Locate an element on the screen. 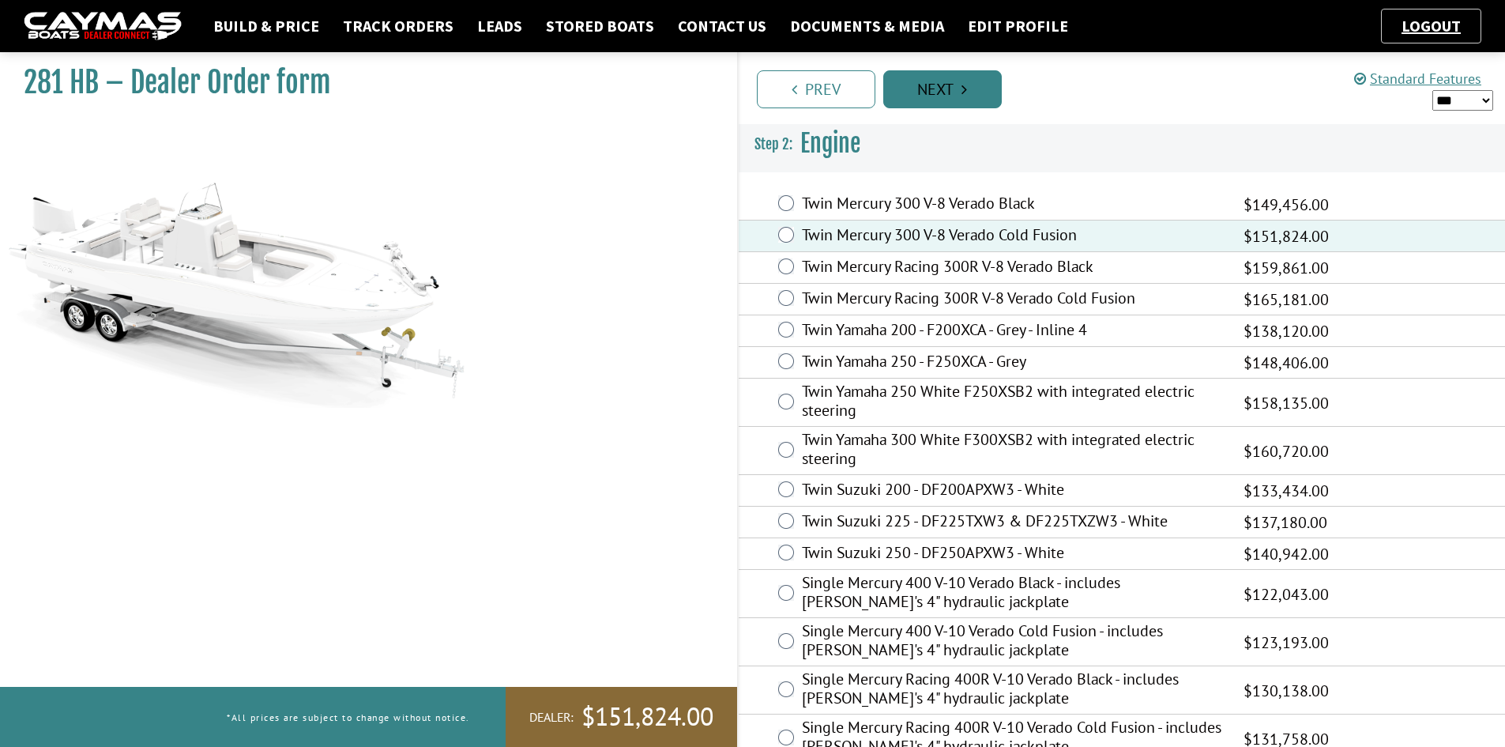 This screenshot has width=1505, height=747. span: $149,456.00 is located at coordinates (1286, 205).